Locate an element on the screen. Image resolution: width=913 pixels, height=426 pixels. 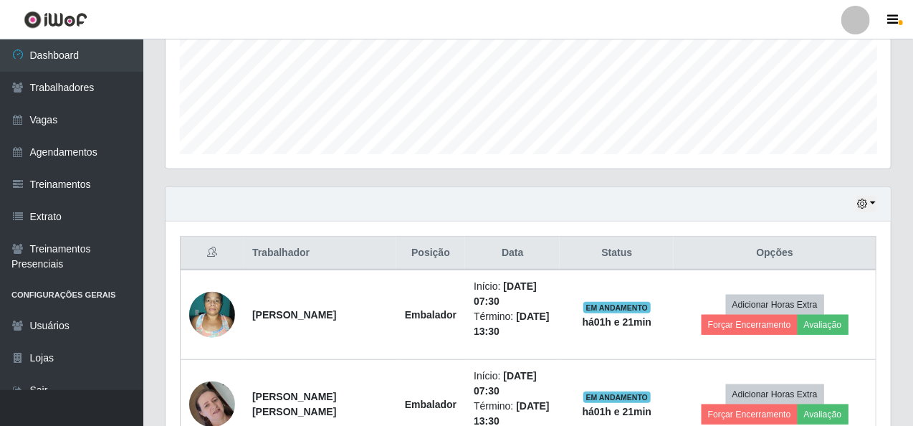
img: 1677665450683.jpeg is located at coordinates (212, 314).